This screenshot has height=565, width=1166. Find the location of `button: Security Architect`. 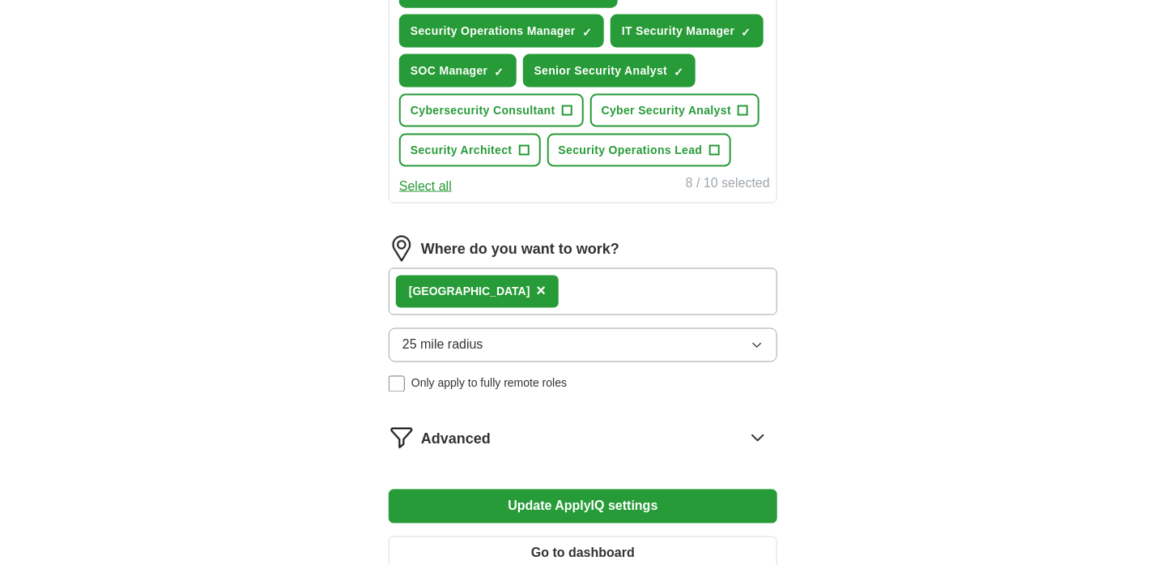

button: Security Architect is located at coordinates (470, 150).